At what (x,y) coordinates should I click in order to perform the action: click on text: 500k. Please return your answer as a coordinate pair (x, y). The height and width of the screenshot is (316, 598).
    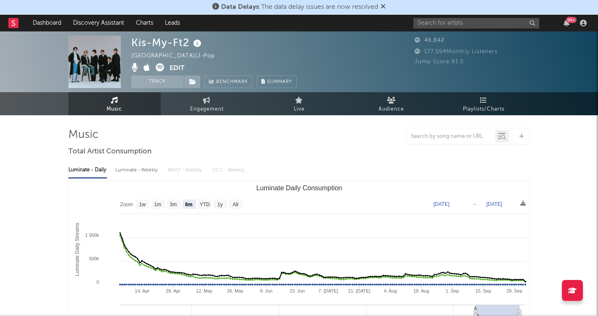
    Looking at the image, I should click on (94, 259).